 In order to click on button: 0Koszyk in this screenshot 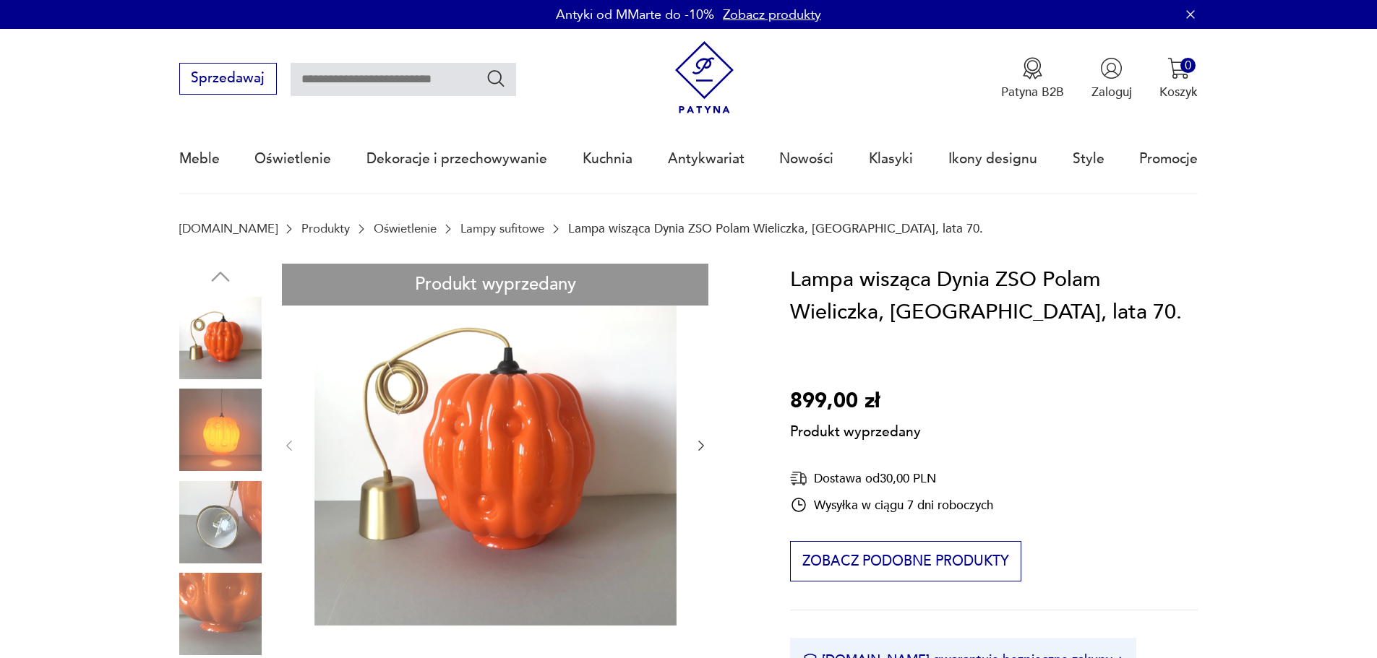, I will do `click(1178, 79)`.